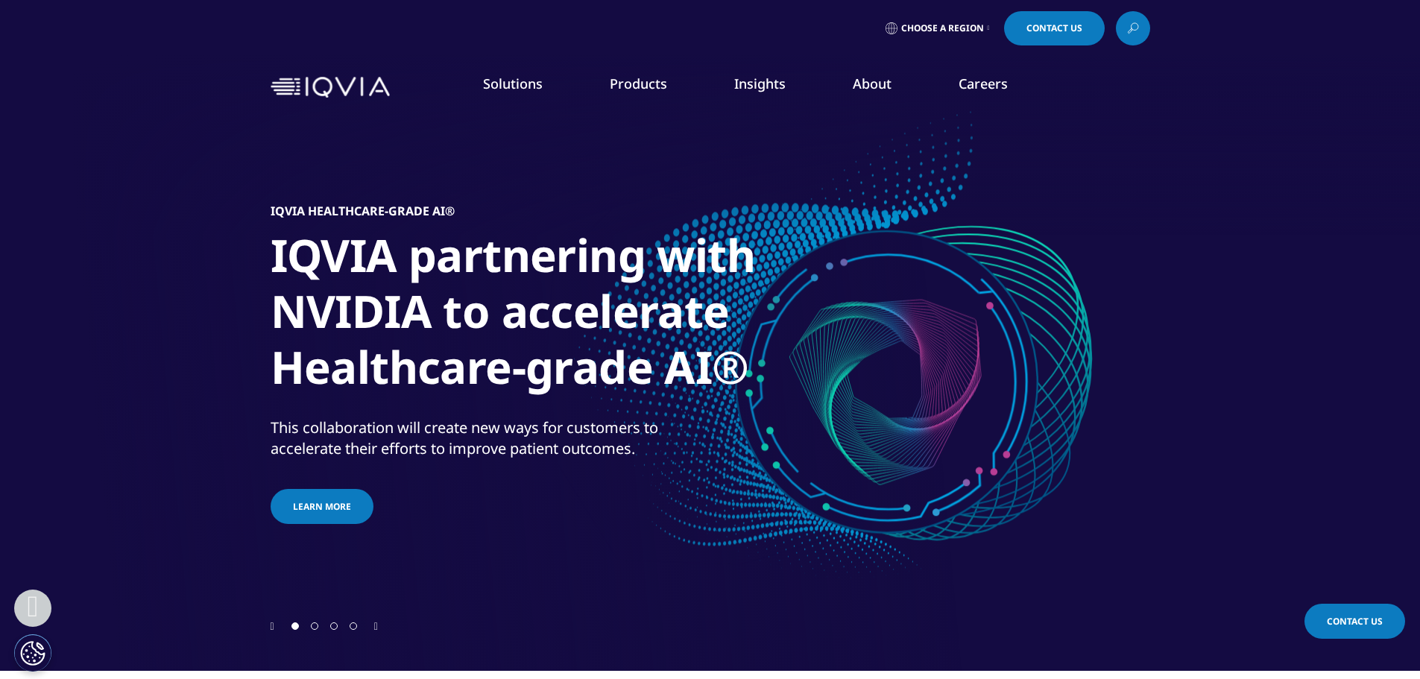 The width and height of the screenshot is (1420, 679). I want to click on a: Insights, so click(760, 84).